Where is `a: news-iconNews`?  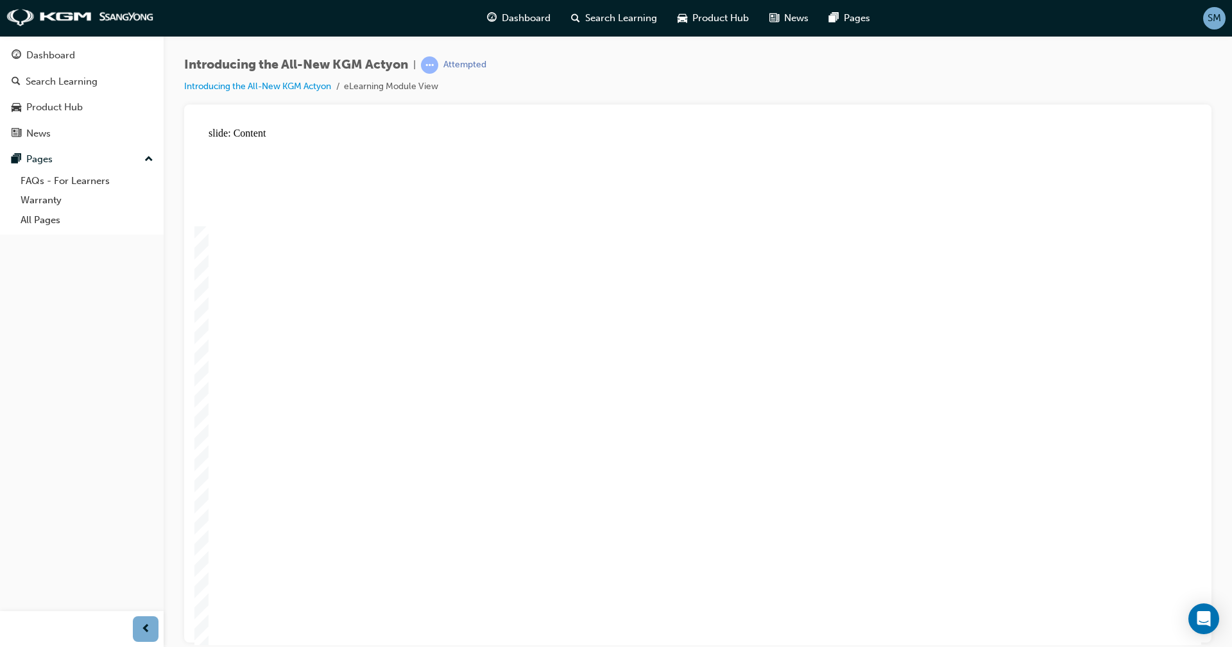 a: news-iconNews is located at coordinates (789, 18).